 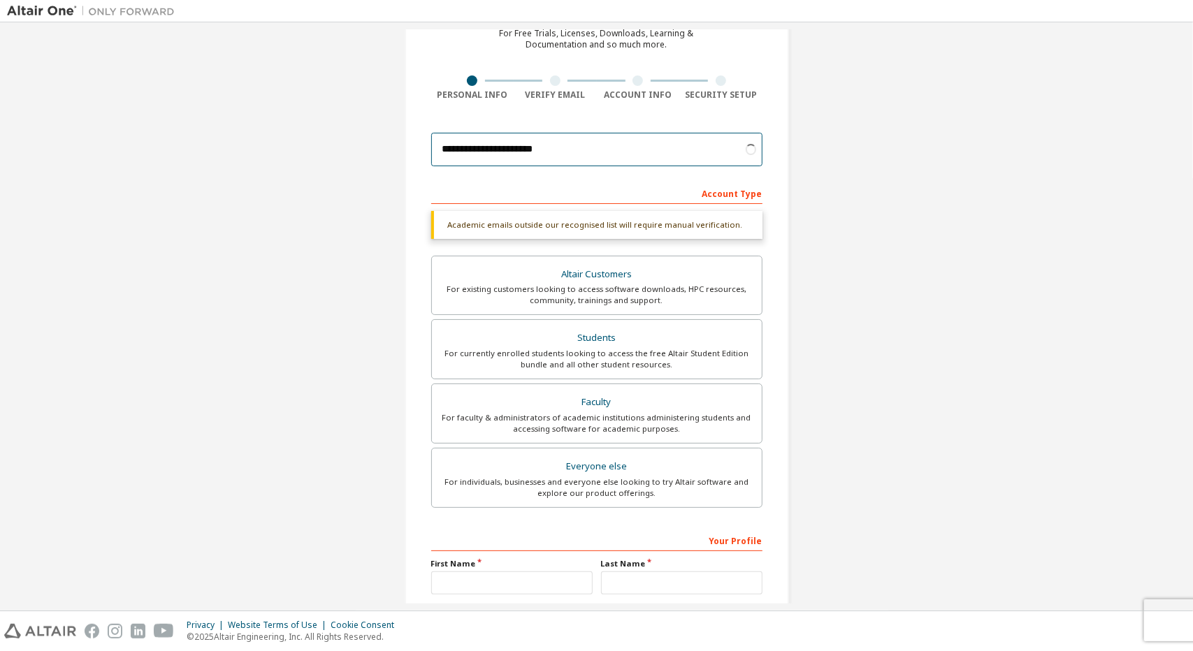 What do you see at coordinates (294, 637) in the screenshot?
I see `p: © 2025 Altair Engineering, Inc. All Rights Reserved.` at bounding box center [294, 637].